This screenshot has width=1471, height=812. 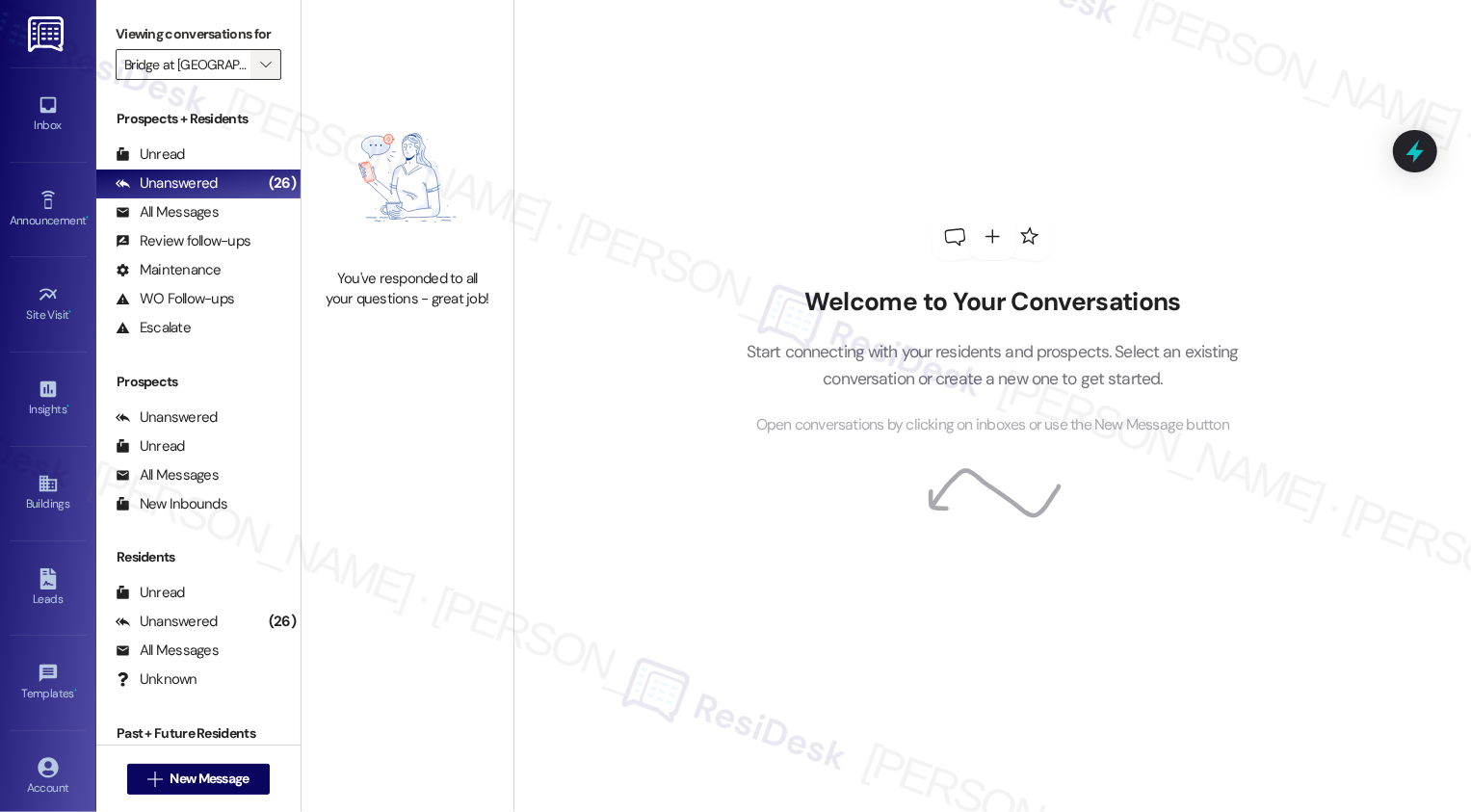 What do you see at coordinates (48, 493) in the screenshot?
I see `a: Buildings` at bounding box center [48, 493].